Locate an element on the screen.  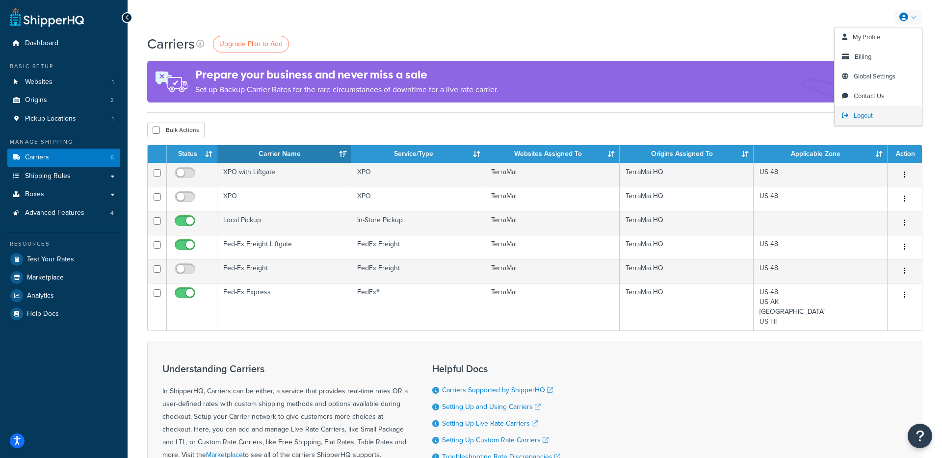
li: Boxes is located at coordinates (64, 194).